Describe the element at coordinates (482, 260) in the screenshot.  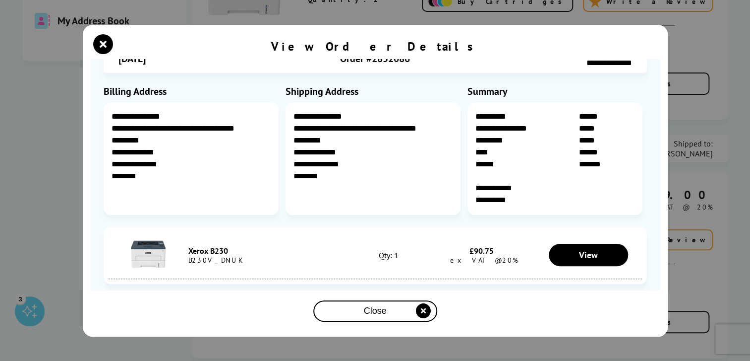
I see `span: ex VAT @20%` at that location.